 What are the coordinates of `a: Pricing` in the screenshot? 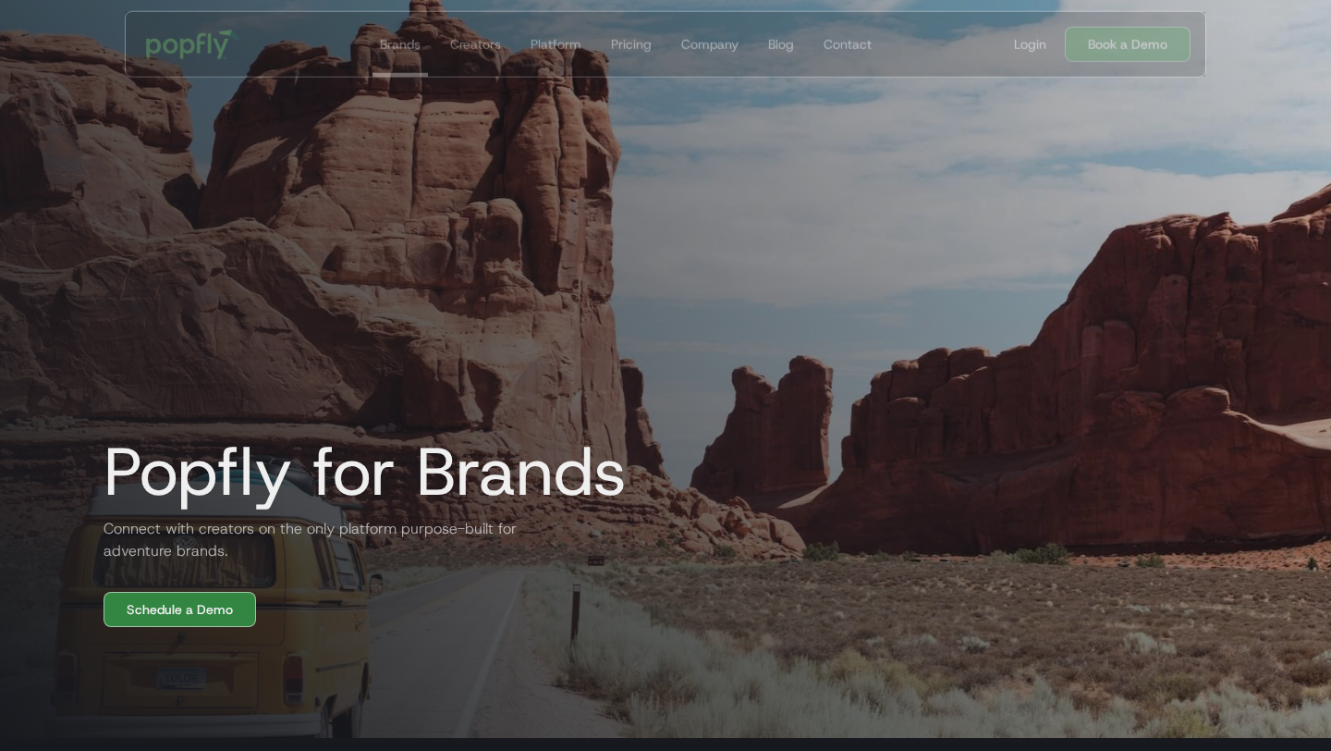 It's located at (631, 44).